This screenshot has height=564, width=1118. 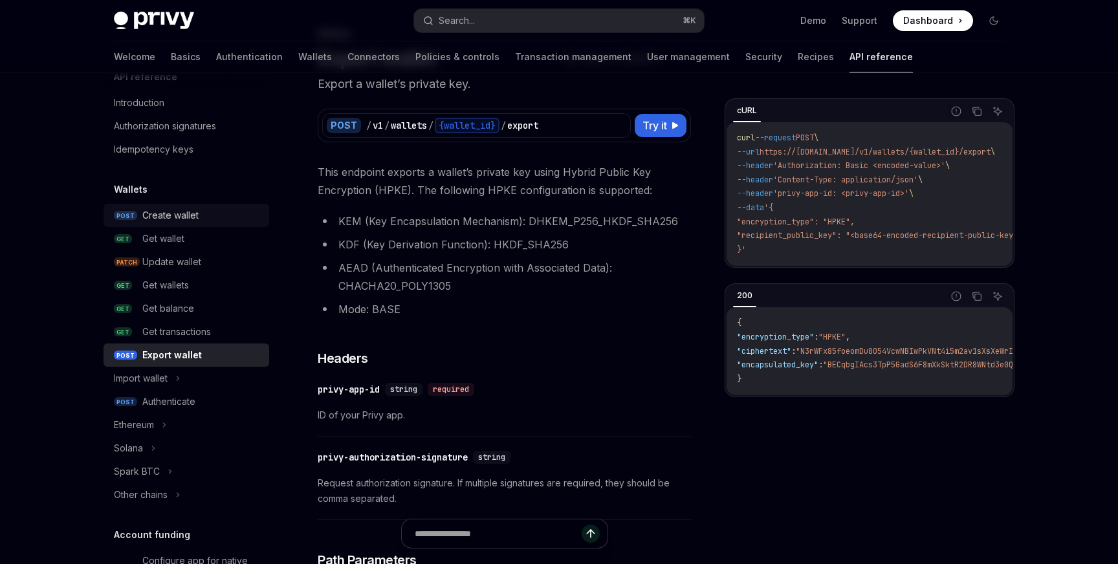 I want to click on a: User management, so click(x=688, y=57).